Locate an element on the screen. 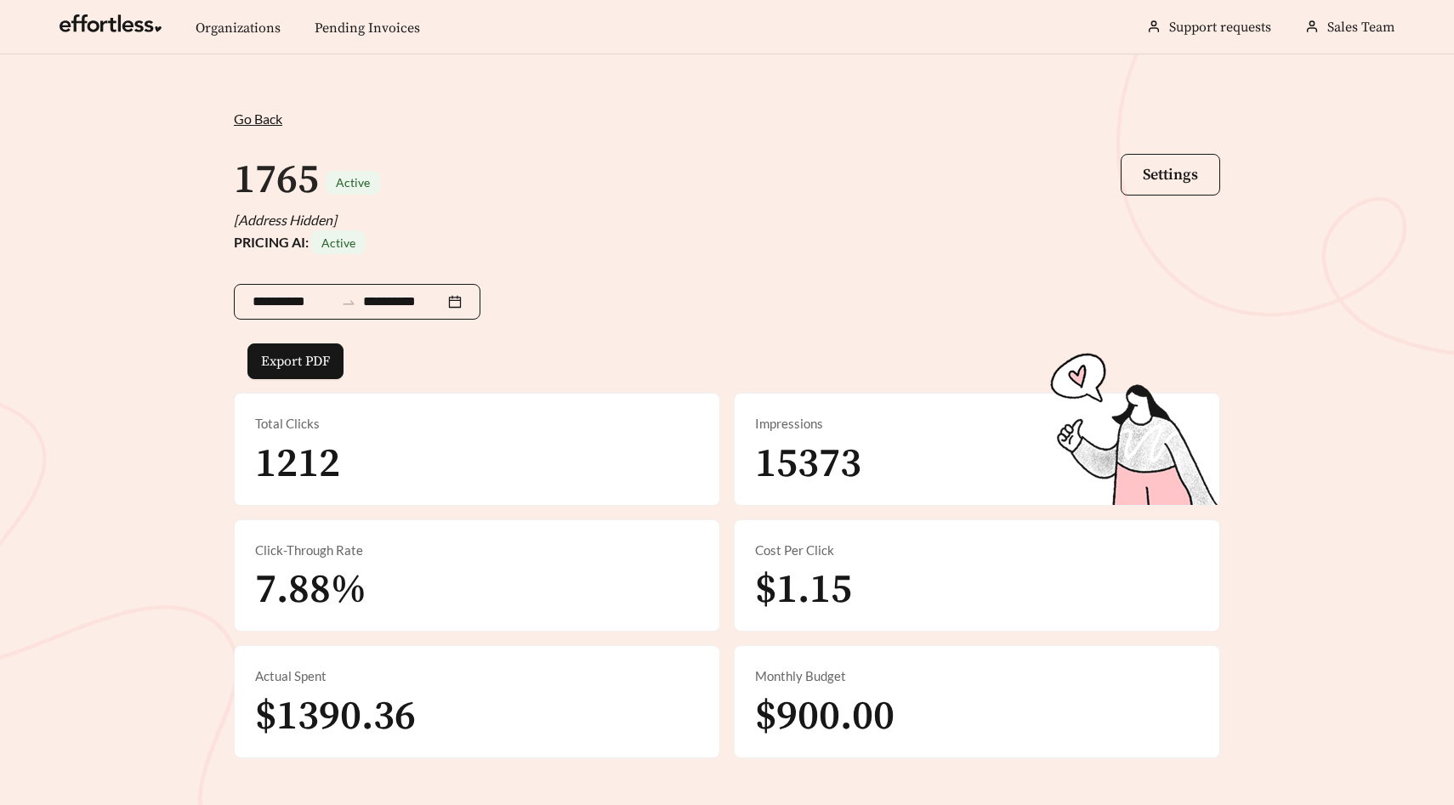 The width and height of the screenshot is (1454, 805). span: Go Back is located at coordinates (258, 118).